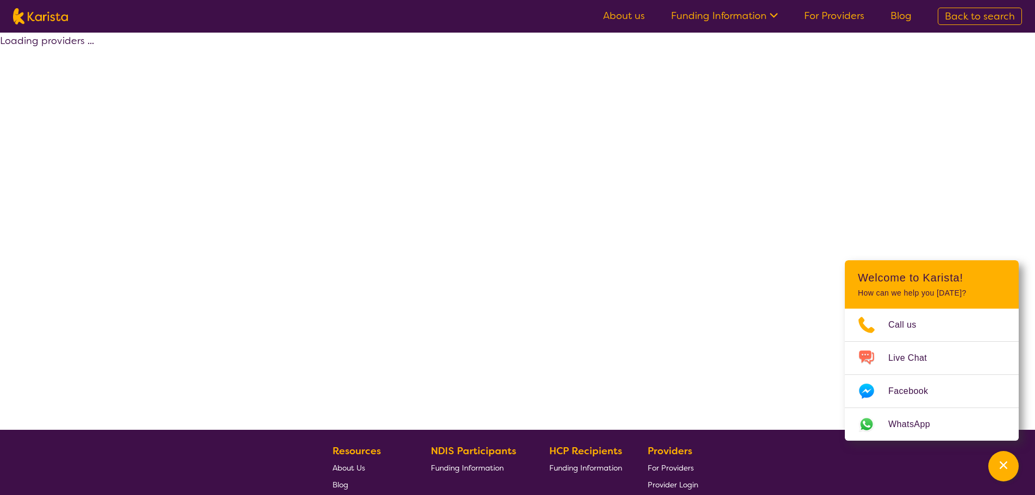 The height and width of the screenshot is (495, 1035). Describe the element at coordinates (980, 16) in the screenshot. I see `a: Back to search` at that location.